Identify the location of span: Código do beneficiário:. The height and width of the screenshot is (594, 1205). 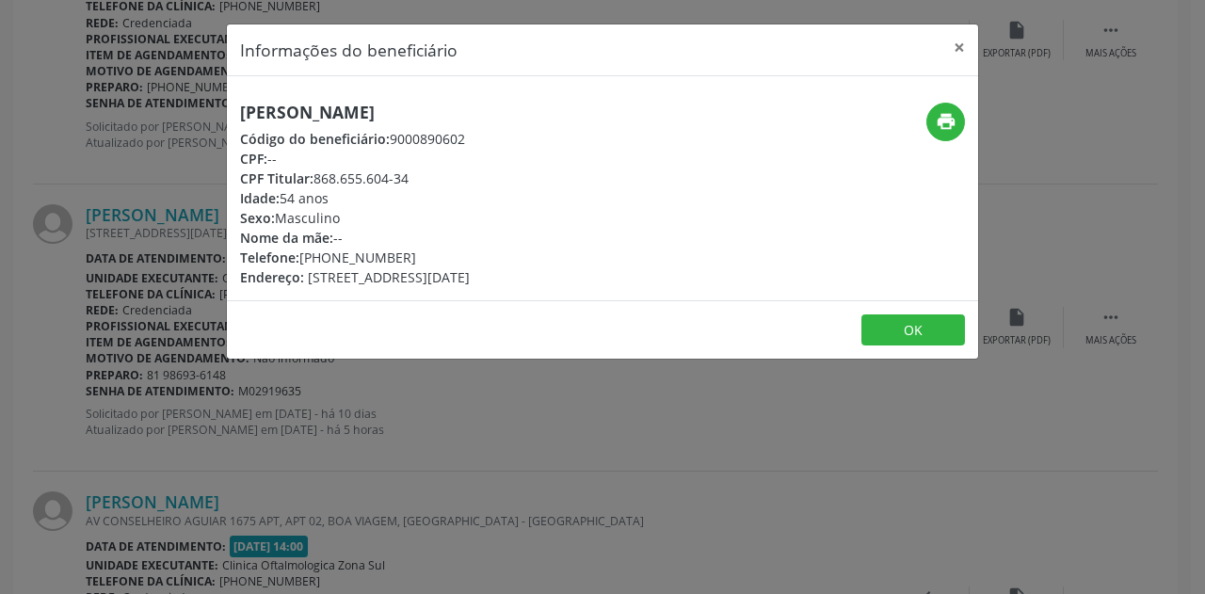
(315, 138).